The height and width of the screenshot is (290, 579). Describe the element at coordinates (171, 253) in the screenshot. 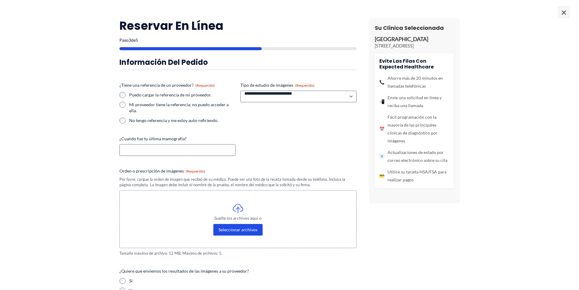

I see `font: Tamaño máximo de archivo: 12 MB, Máximo de archivos: 5.` at that location.